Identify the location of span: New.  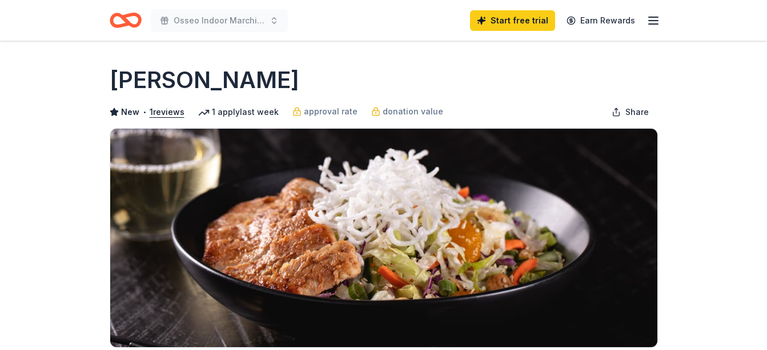
(130, 112).